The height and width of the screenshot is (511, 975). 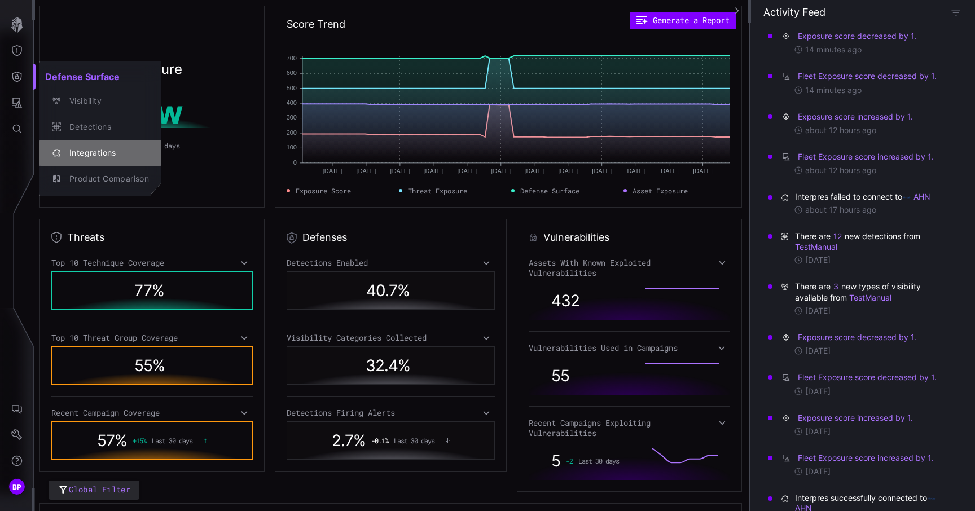 I want to click on button: Visibility, so click(x=100, y=101).